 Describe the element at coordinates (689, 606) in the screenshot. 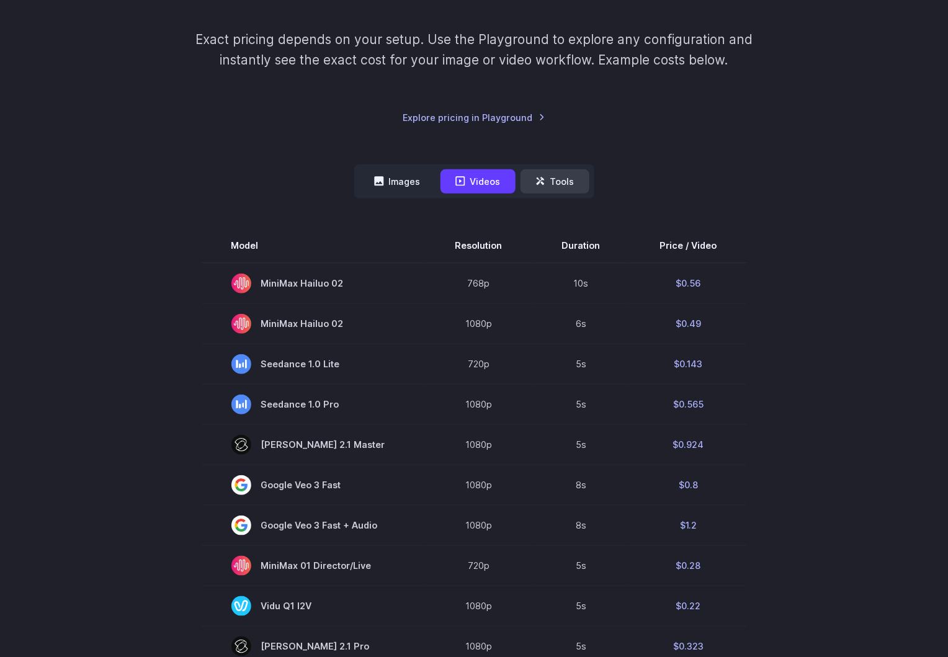

I see `td: $0.22` at that location.